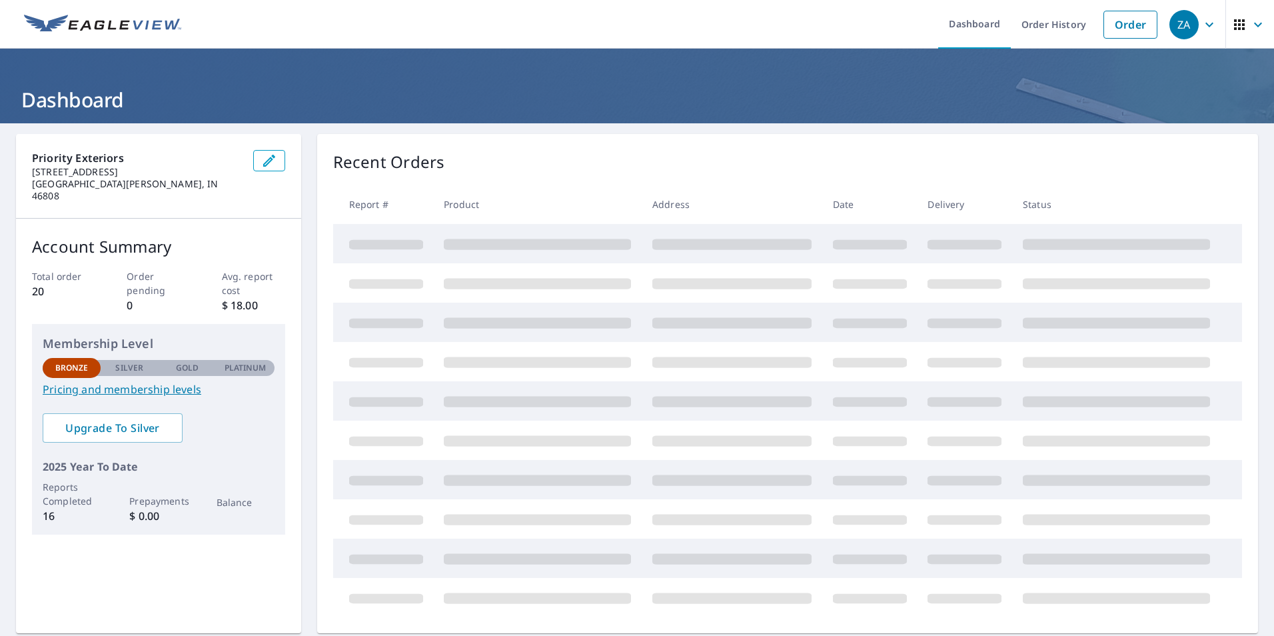 The width and height of the screenshot is (1274, 636). What do you see at coordinates (159, 343) in the screenshot?
I see `p: Membership Level` at bounding box center [159, 343].